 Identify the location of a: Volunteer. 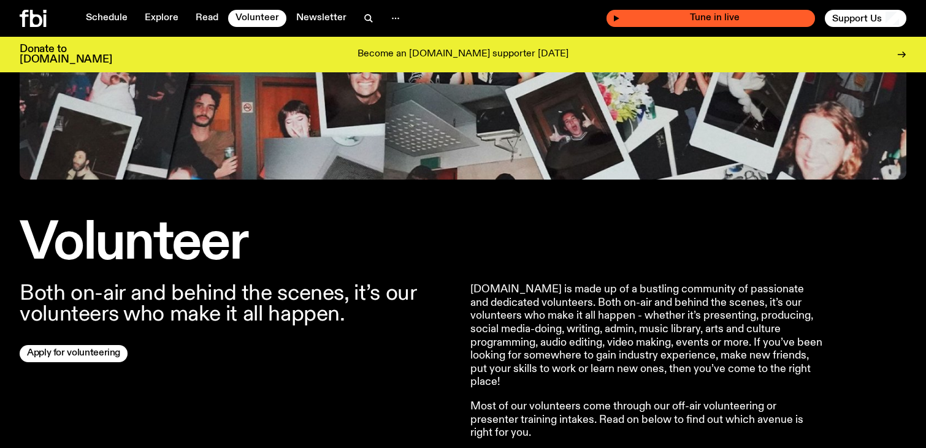
(257, 18).